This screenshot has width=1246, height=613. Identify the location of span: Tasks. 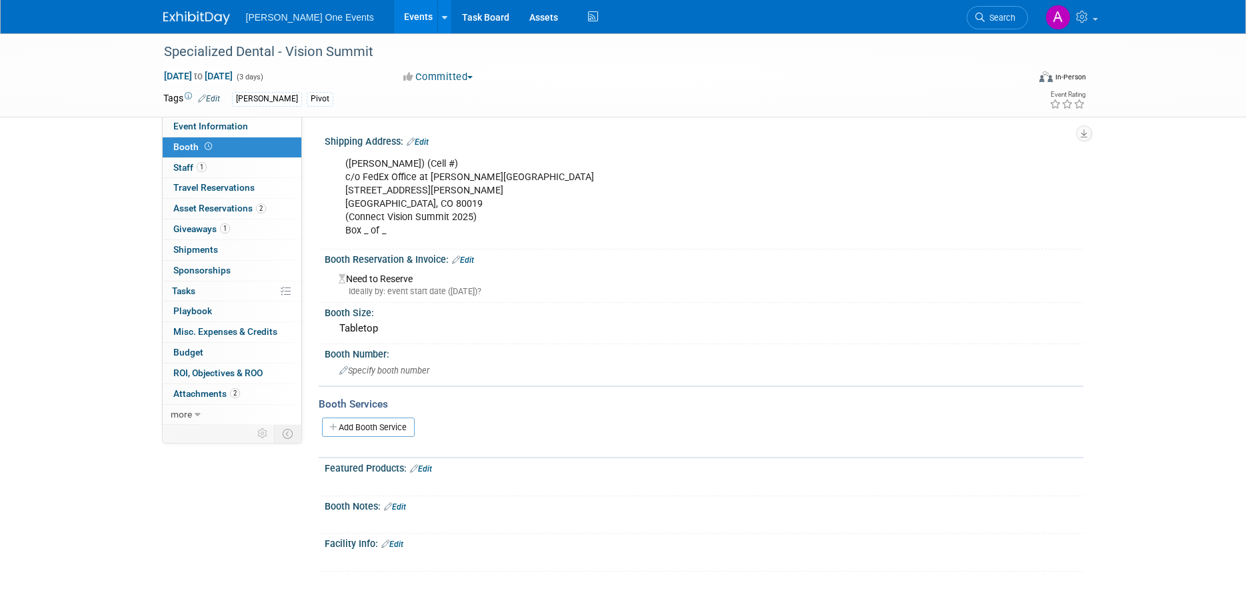
(183, 291).